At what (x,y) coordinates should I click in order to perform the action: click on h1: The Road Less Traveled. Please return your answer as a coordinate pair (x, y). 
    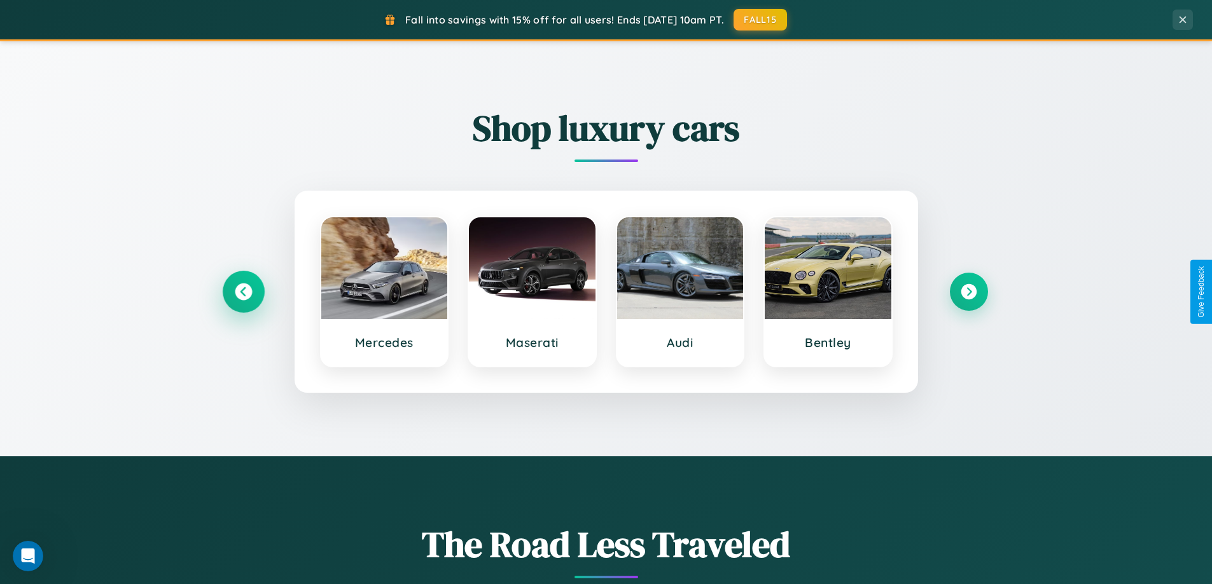
    Looking at the image, I should click on (606, 544).